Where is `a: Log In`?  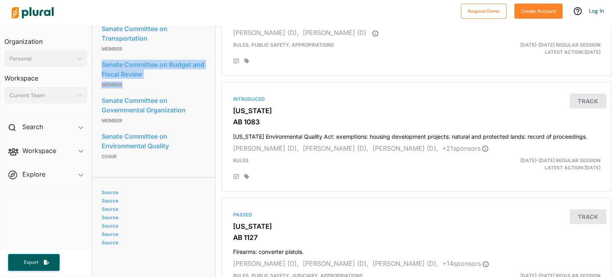 a: Log In is located at coordinates (597, 11).